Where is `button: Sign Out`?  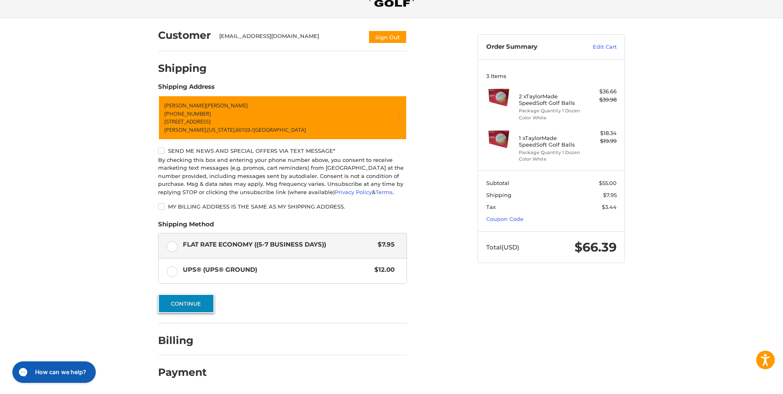
button: Sign Out is located at coordinates (387, 37).